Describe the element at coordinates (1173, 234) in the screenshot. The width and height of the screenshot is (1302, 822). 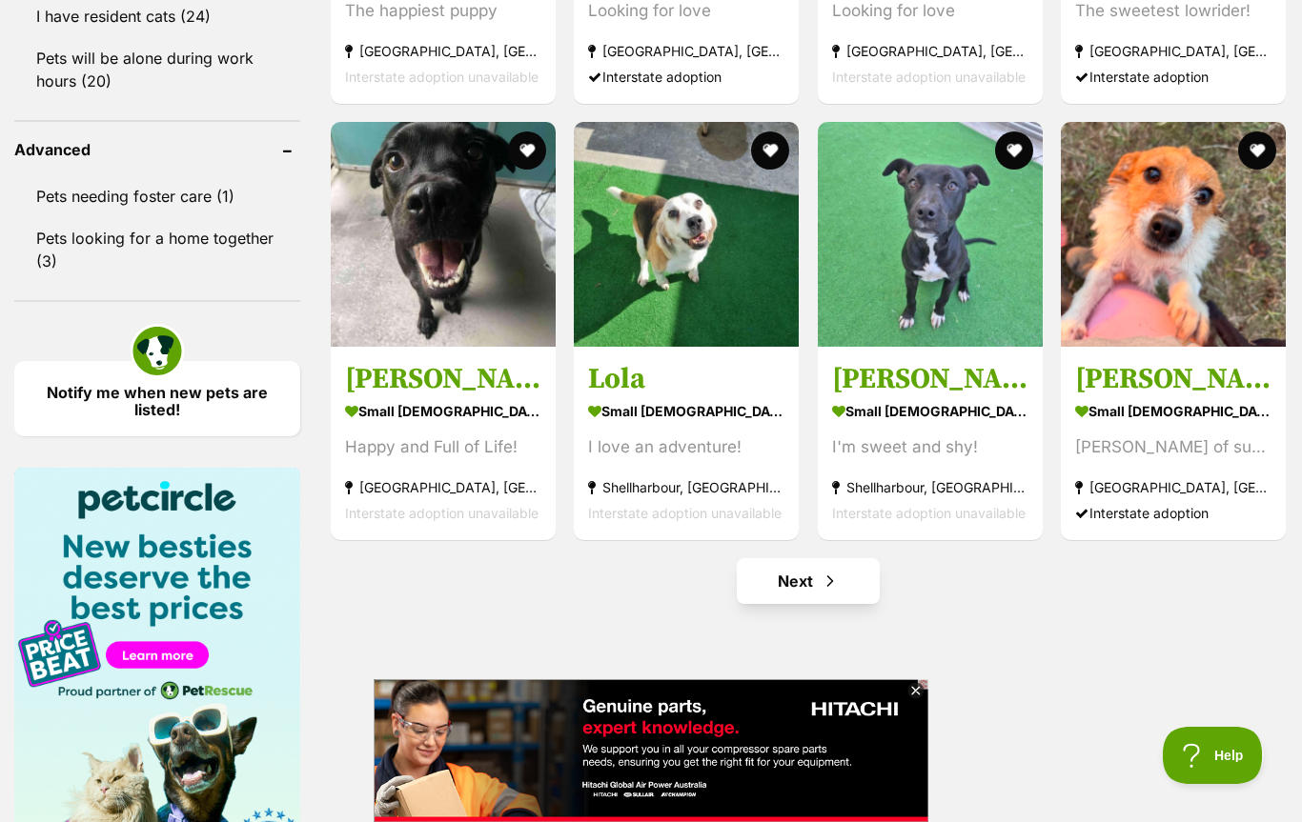
I see `img: Macey - Jack Russell Terrier Dog` at that location.